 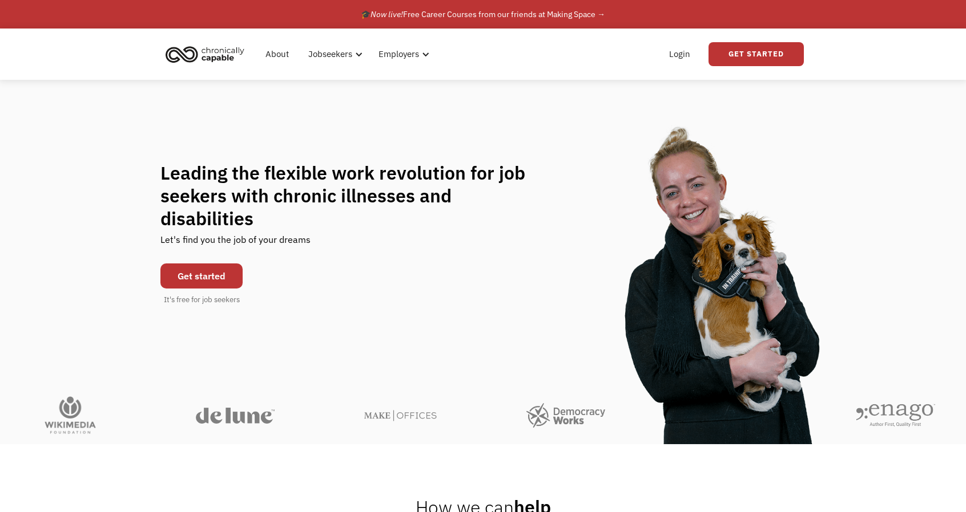 What do you see at coordinates (277, 54) in the screenshot?
I see `a: About` at bounding box center [277, 54].